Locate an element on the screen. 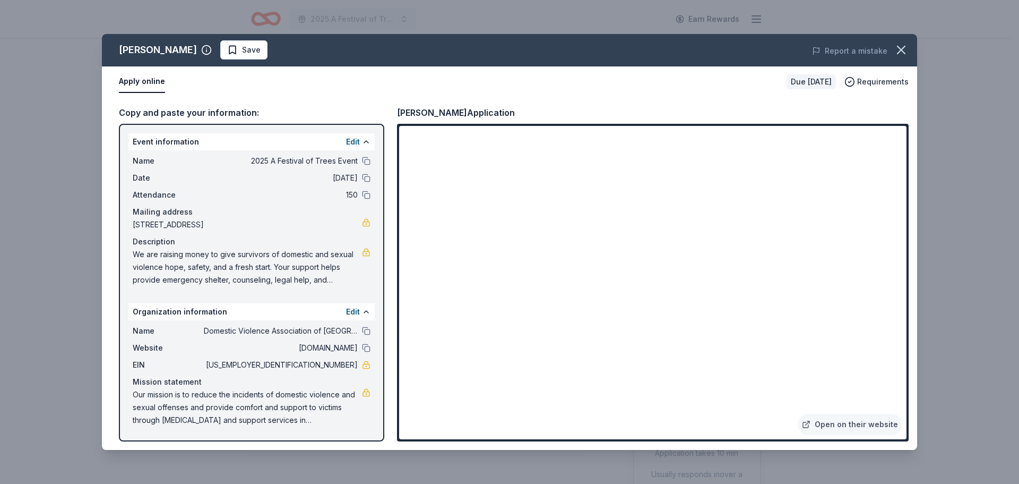 Image resolution: width=1019 pixels, height=484 pixels. div: Event information is located at coordinates (252, 142).